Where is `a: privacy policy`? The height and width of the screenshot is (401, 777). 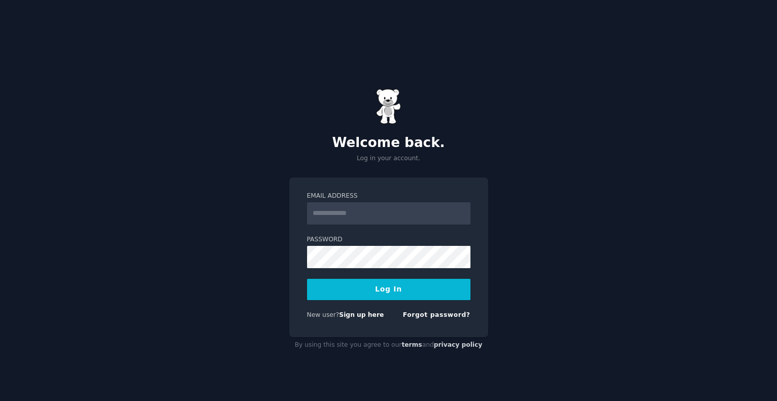
a: privacy policy is located at coordinates (458, 345).